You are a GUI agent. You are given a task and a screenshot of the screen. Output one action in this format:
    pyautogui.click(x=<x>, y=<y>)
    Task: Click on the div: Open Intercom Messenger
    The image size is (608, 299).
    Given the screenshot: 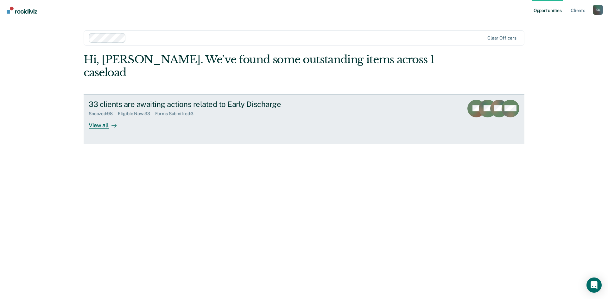 What is the action you would take?
    pyautogui.click(x=595, y=286)
    